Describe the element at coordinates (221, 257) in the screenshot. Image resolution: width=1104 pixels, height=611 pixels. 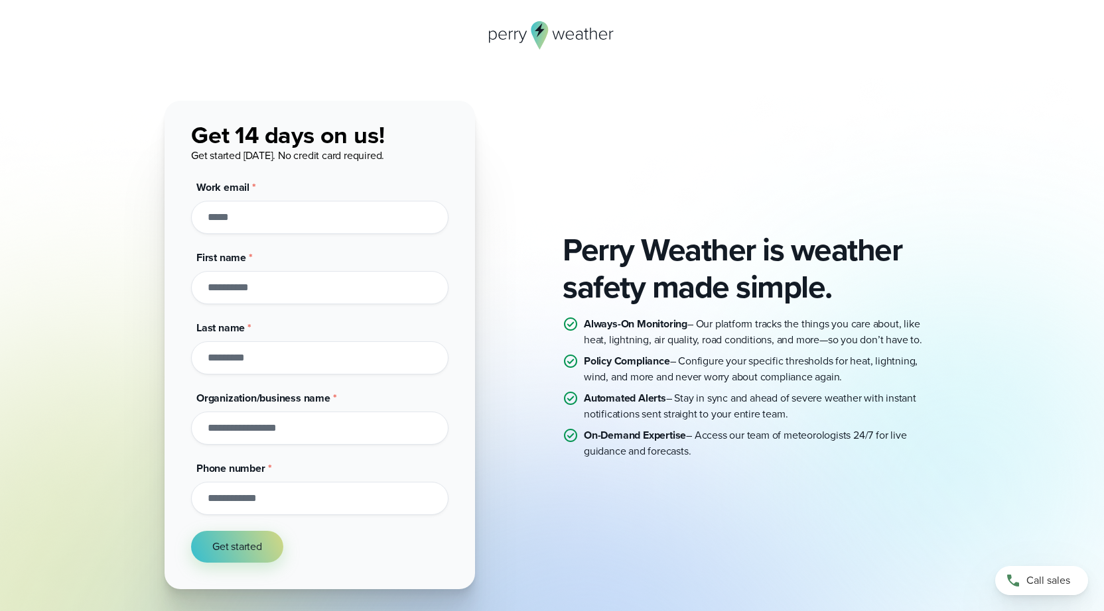
I see `span: First name` at that location.